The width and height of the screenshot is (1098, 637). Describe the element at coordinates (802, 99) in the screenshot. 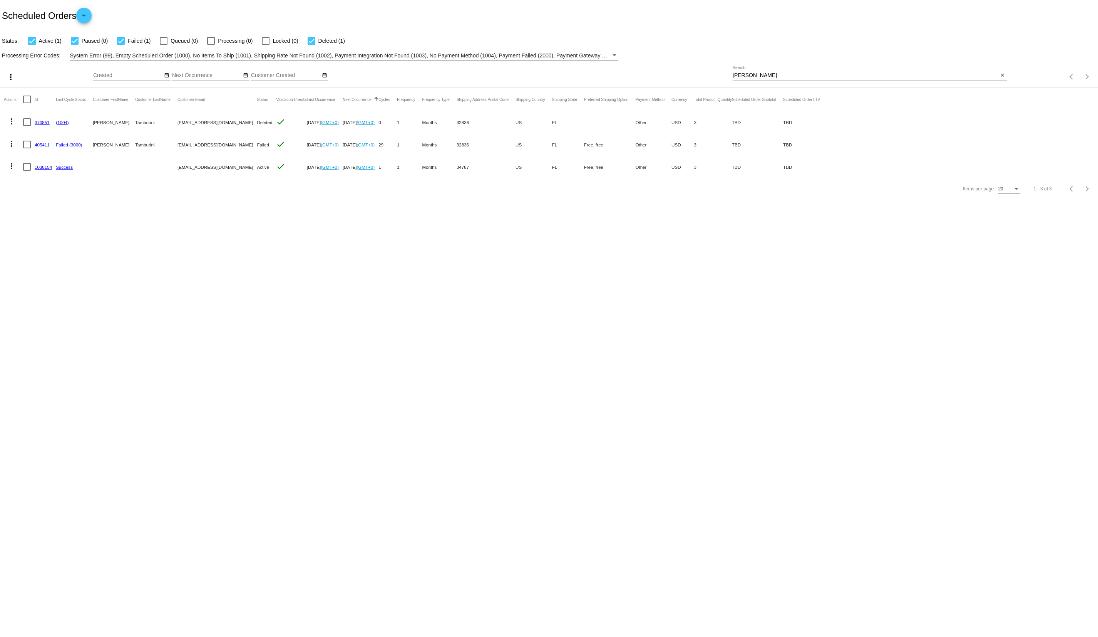

I see `button: Change sorting for LifetimeValue` at that location.